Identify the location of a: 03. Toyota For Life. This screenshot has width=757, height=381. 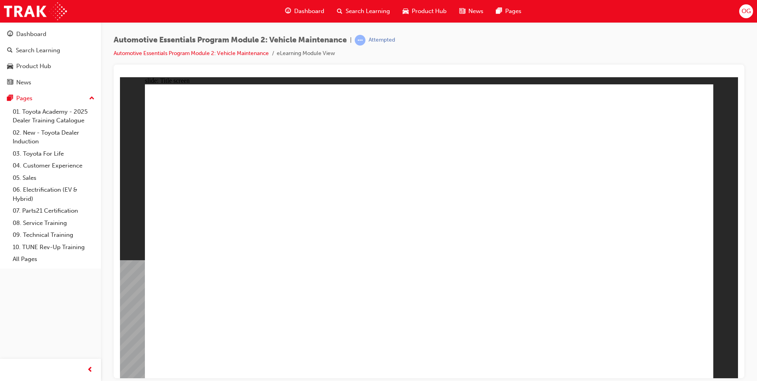
(53, 154).